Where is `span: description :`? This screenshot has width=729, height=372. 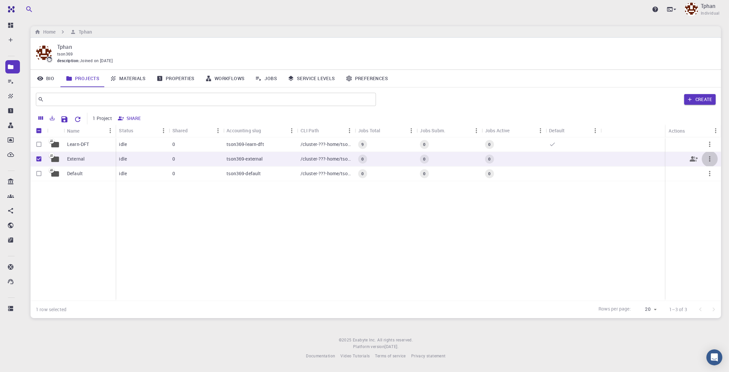 span: description : is located at coordinates (68, 61).